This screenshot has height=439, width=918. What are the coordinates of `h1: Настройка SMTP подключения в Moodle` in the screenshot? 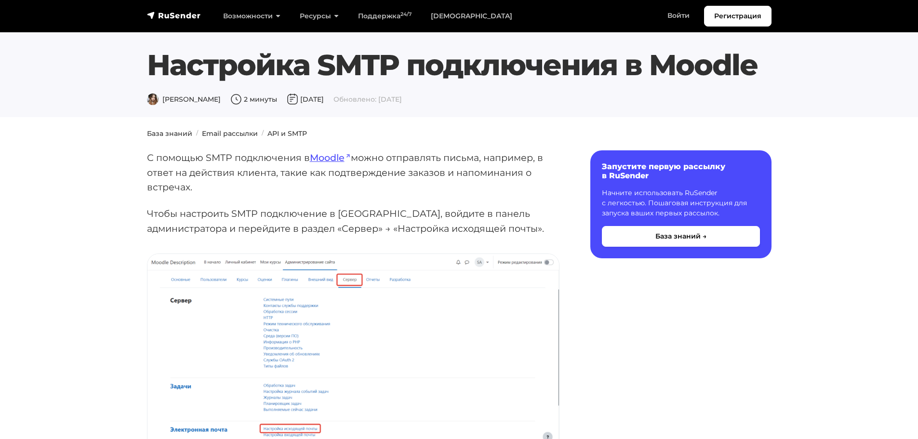 It's located at (459, 65).